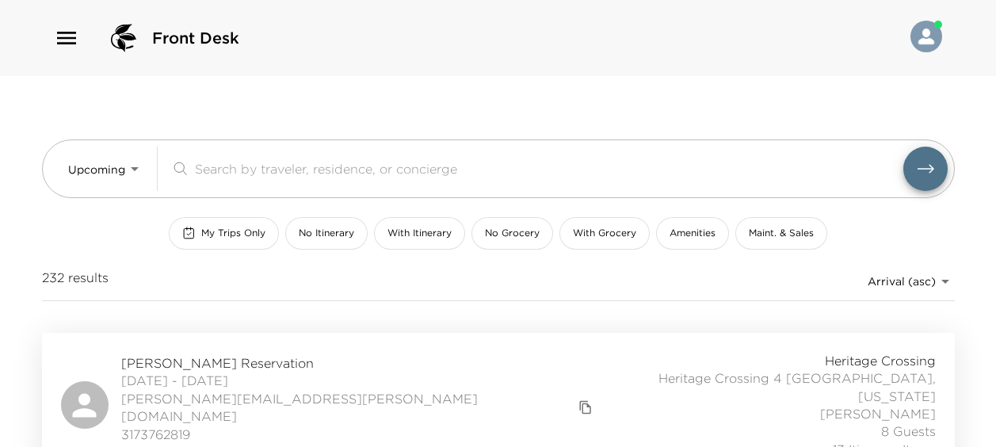 This screenshot has width=996, height=447. I want to click on button: Amenities, so click(693, 233).